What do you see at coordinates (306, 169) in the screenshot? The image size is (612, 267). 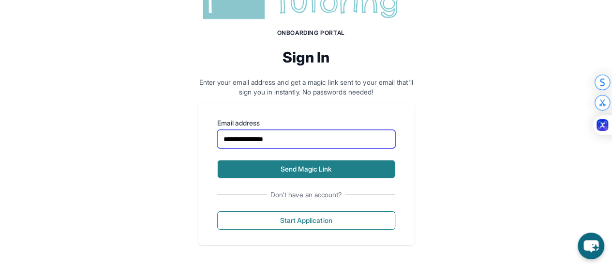 I see `button: Send Magic Link` at bounding box center [306, 169].